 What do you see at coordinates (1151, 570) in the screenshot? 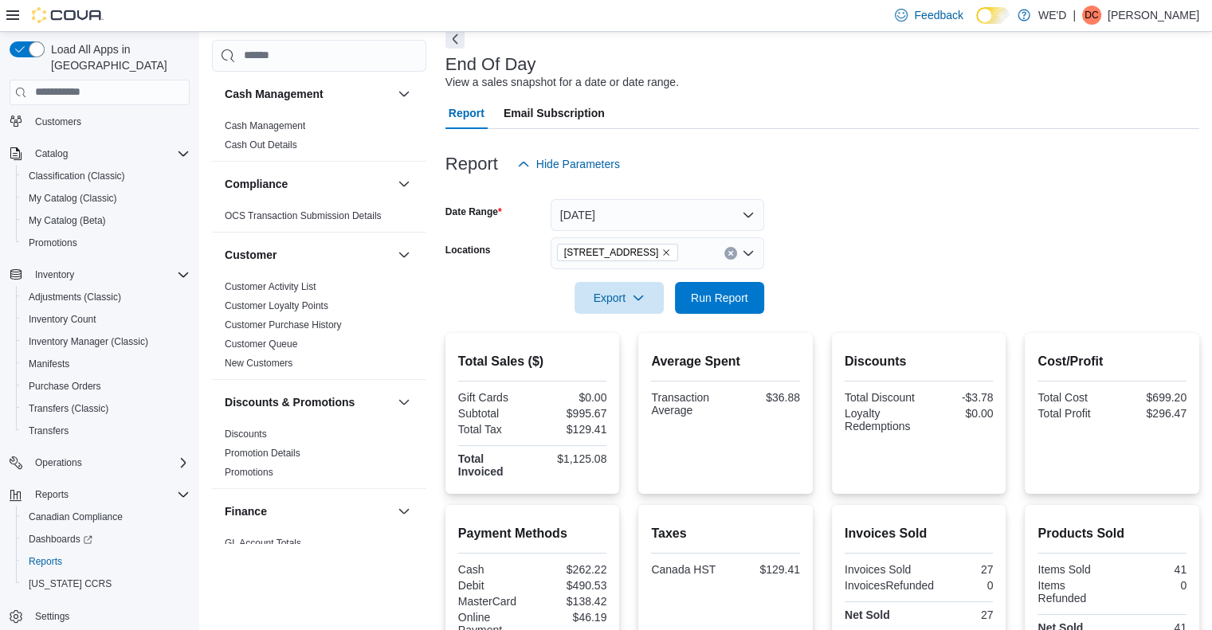
I see `div: 41` at bounding box center [1151, 570].